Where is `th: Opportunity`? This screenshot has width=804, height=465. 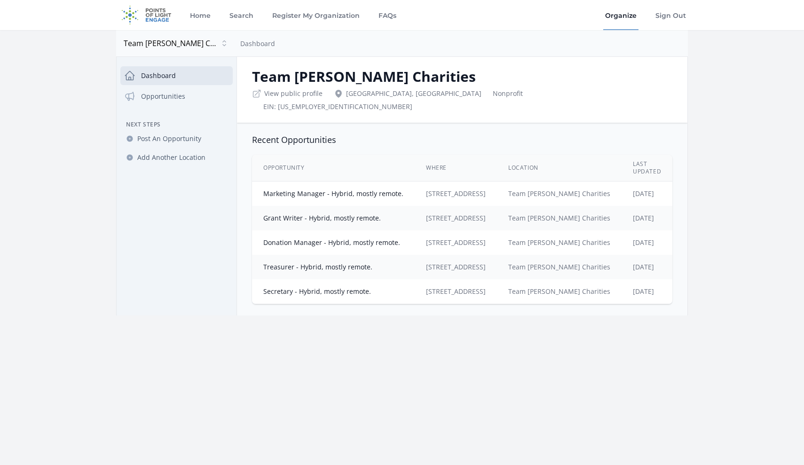
th: Opportunity is located at coordinates (333, 168).